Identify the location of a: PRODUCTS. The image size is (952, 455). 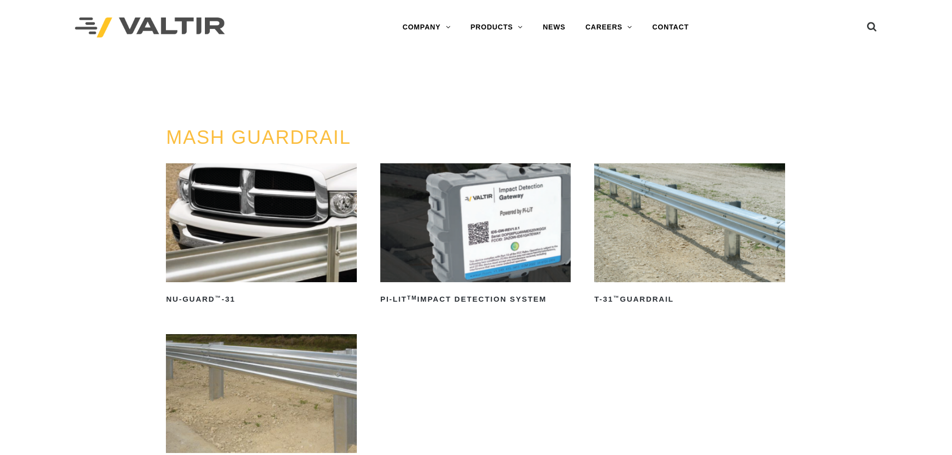
(496, 27).